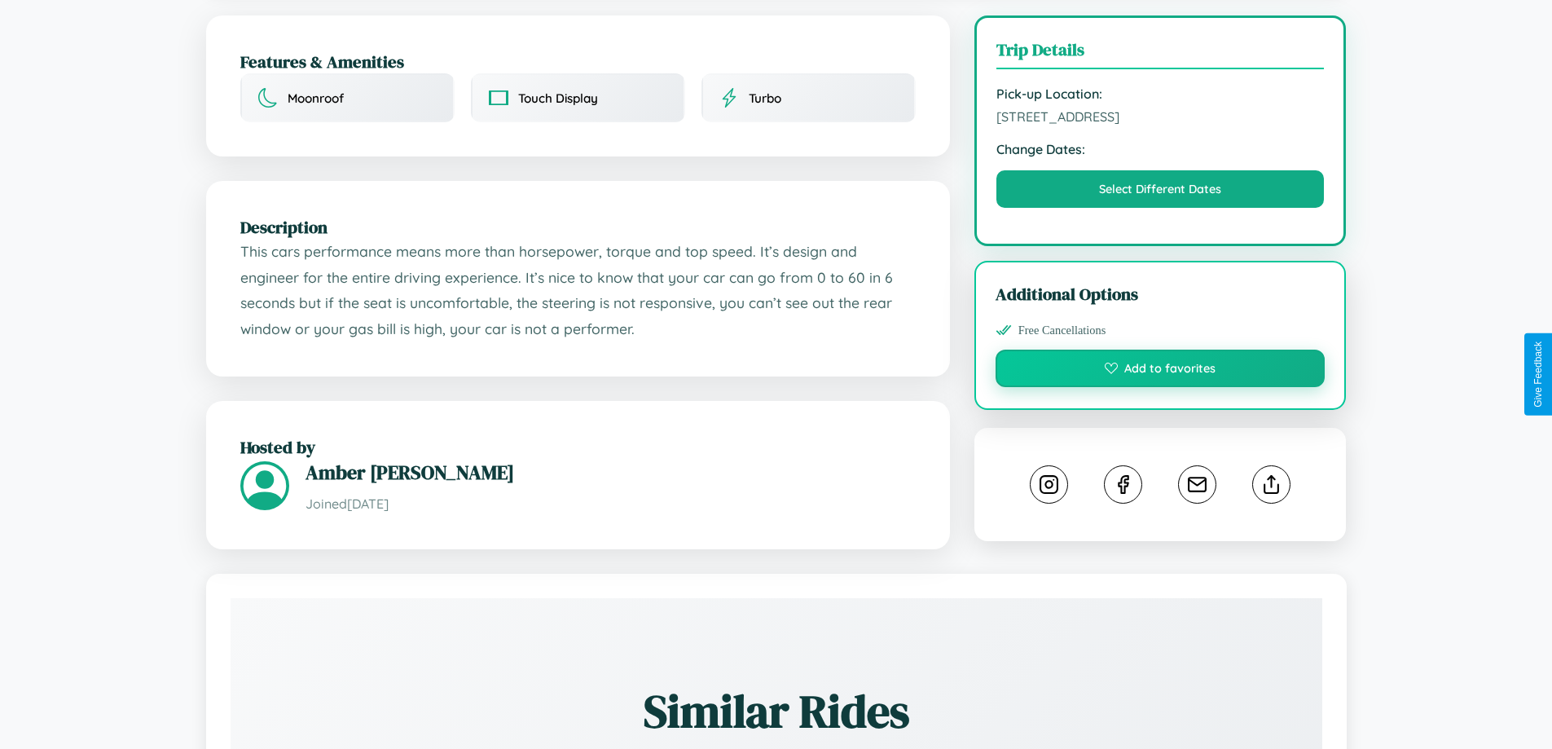 This screenshot has width=1552, height=749. What do you see at coordinates (577, 290) in the screenshot?
I see `p: This cars performance means more than horsepower, torque and top speed. It’s design and engineer ...` at bounding box center [577, 290].